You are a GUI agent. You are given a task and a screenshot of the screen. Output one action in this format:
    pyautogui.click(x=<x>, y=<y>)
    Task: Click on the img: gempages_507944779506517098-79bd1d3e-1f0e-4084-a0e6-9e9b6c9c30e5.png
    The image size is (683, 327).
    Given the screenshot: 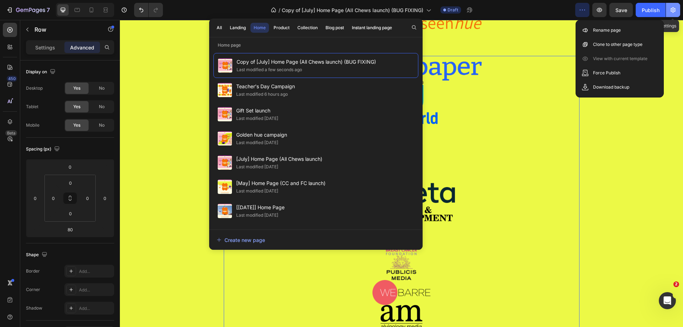 What is the action you would take?
    pyautogui.click(x=282, y=98)
    